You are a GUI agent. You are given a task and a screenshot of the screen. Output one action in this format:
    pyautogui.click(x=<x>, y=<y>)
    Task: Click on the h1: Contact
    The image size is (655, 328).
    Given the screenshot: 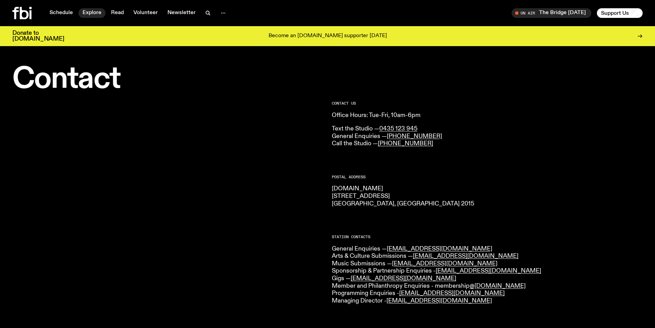 What is the action you would take?
    pyautogui.click(x=168, y=79)
    